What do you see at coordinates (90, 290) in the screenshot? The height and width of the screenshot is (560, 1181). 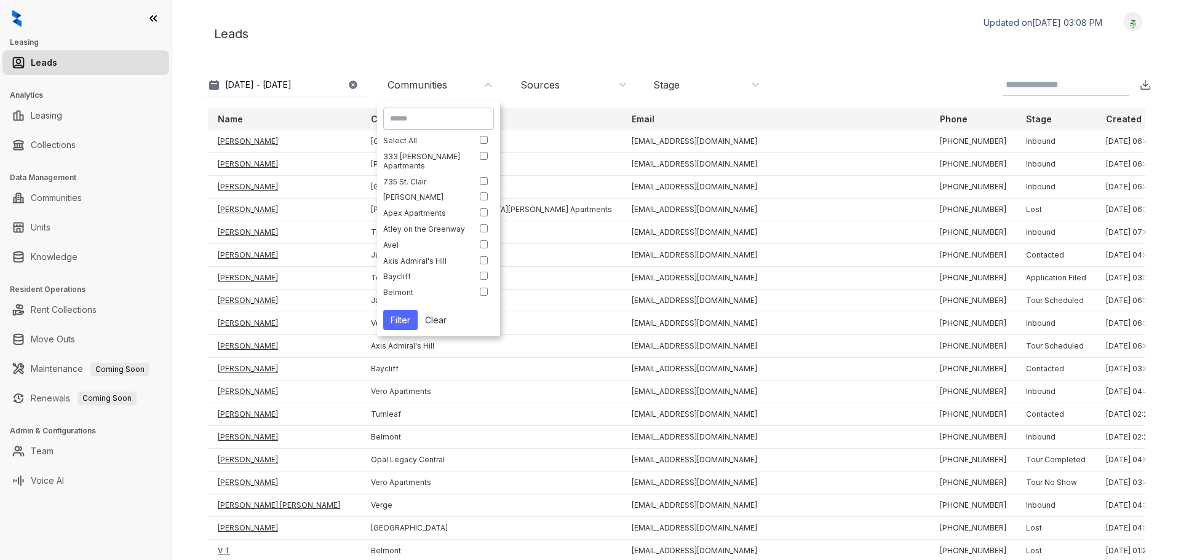 I see `h3: Resident Operations` at bounding box center [90, 290].